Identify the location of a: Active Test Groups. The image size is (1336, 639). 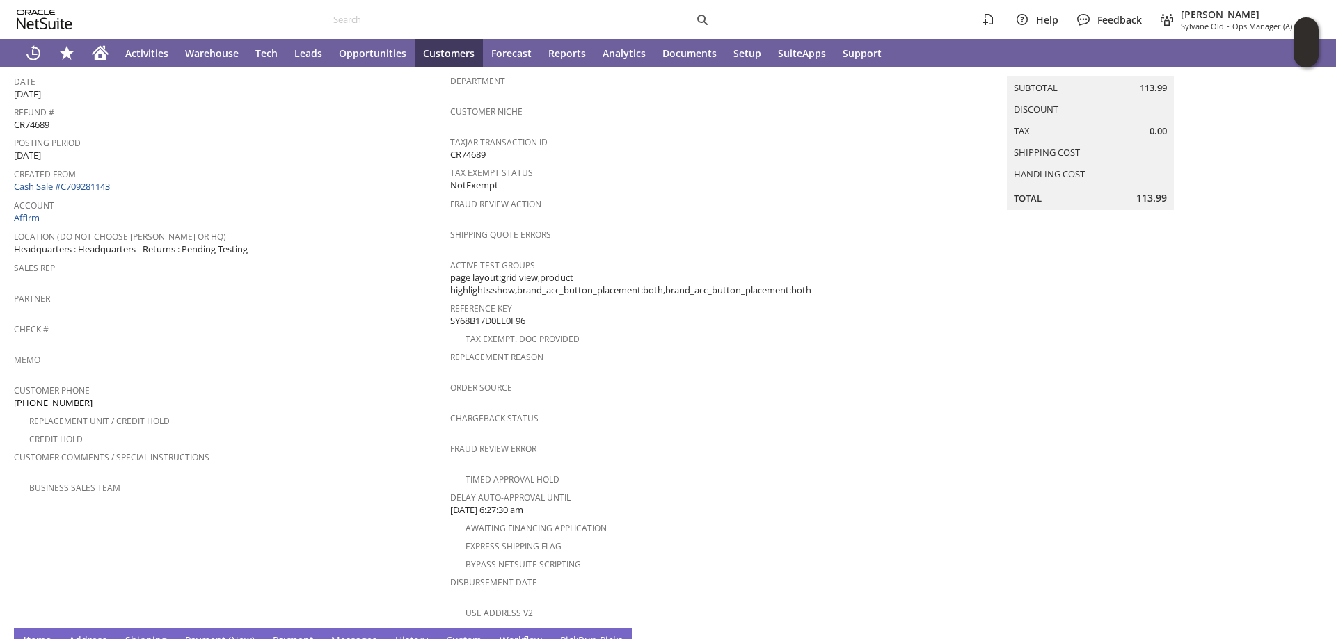
(493, 265).